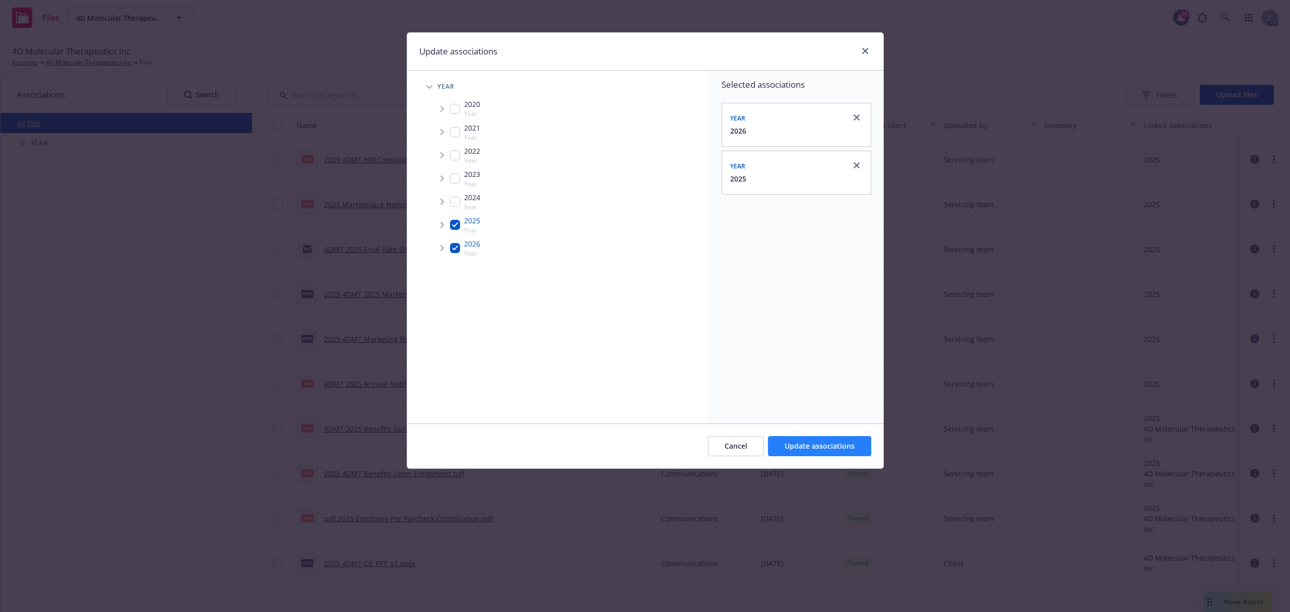  Describe the element at coordinates (796, 85) in the screenshot. I see `span: Selected associations` at that location.